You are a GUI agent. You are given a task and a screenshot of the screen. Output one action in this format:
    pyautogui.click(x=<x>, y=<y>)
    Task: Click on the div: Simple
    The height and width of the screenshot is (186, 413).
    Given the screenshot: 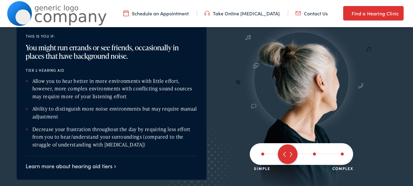 What is the action you would take?
    pyautogui.click(x=262, y=168)
    